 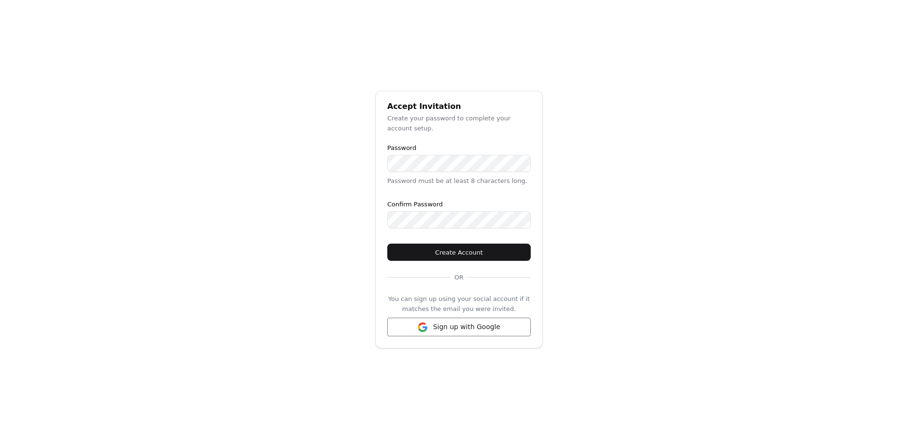 I want to click on span: Sign up with Google, so click(x=466, y=327).